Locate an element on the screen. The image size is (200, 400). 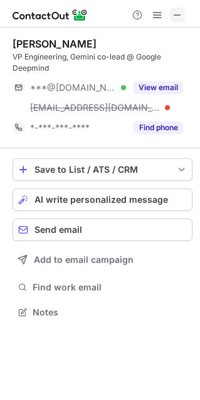
button: save-profile-one-click is located at coordinates (102, 170).